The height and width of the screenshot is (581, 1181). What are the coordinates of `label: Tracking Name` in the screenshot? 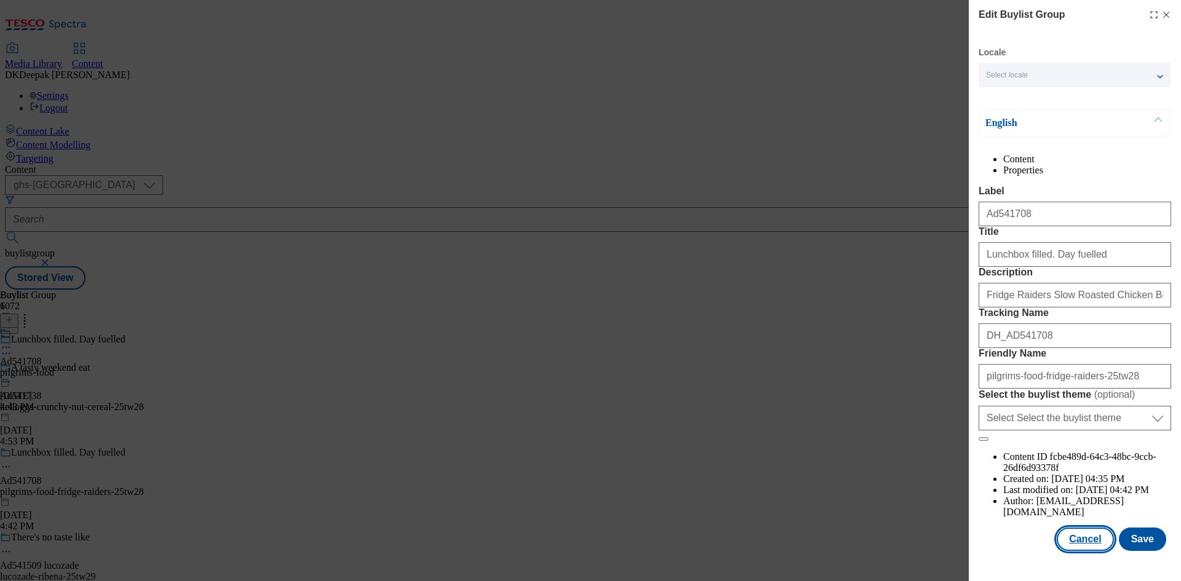 It's located at (1074, 313).